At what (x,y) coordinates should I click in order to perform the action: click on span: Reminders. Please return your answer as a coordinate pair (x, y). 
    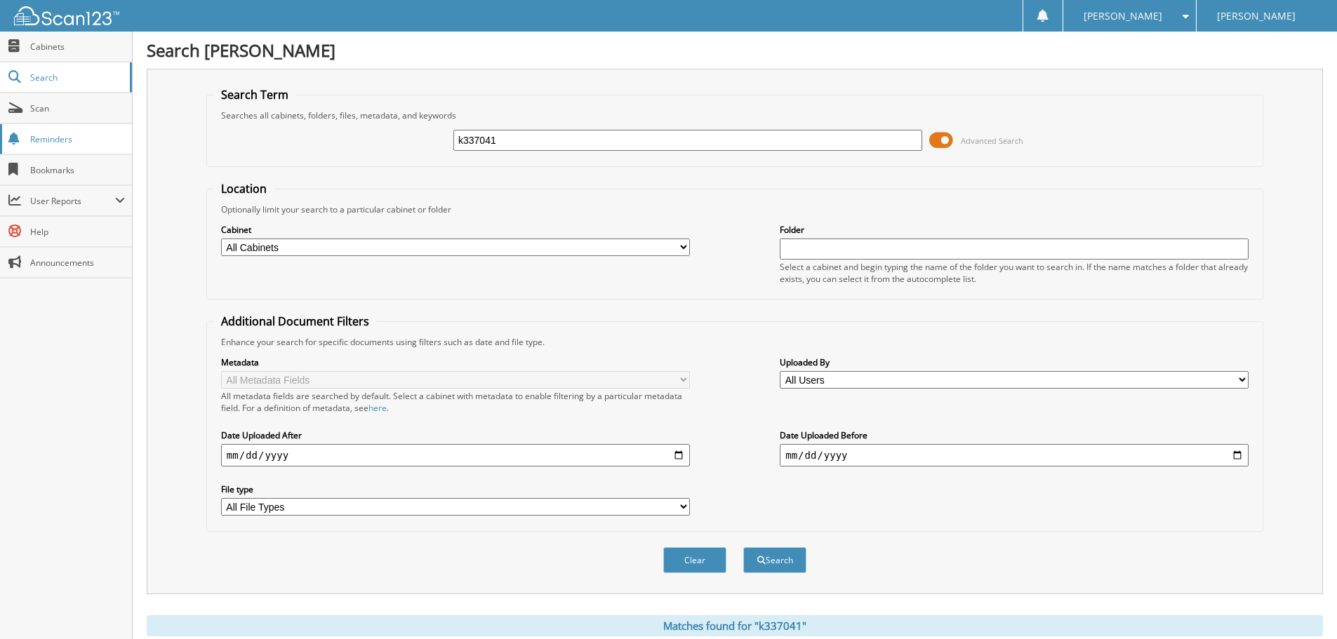
    Looking at the image, I should click on (77, 139).